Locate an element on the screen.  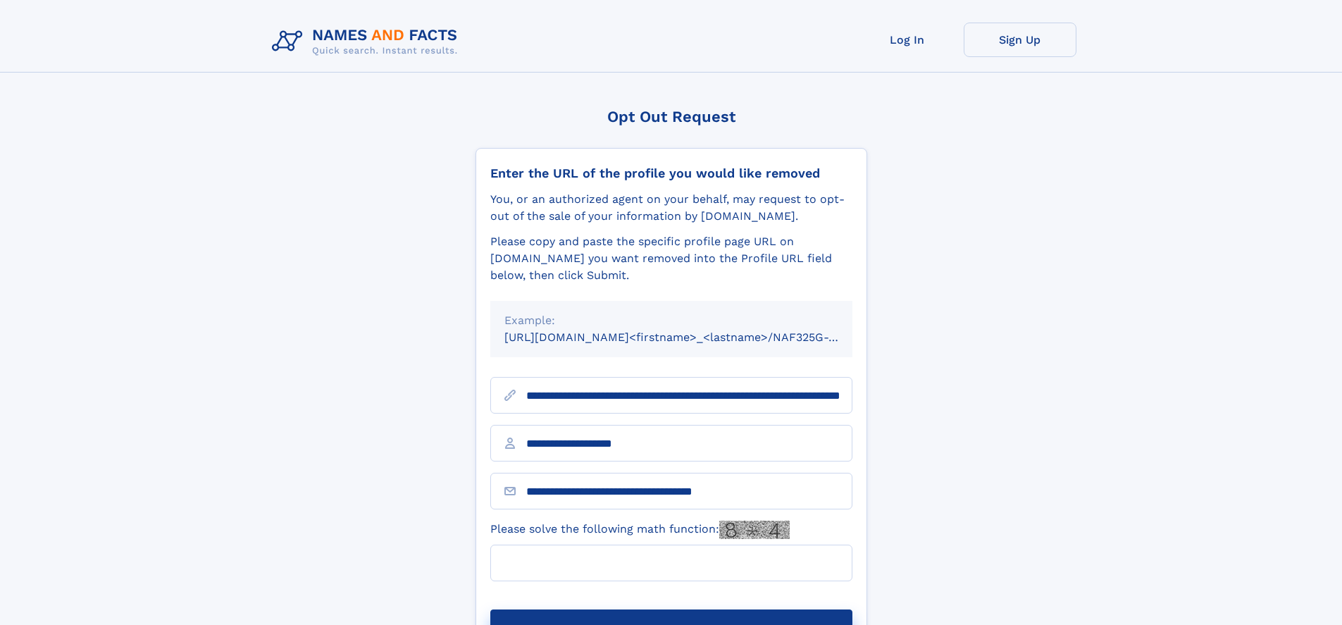
label: Please solve the following math function: is located at coordinates (640, 530).